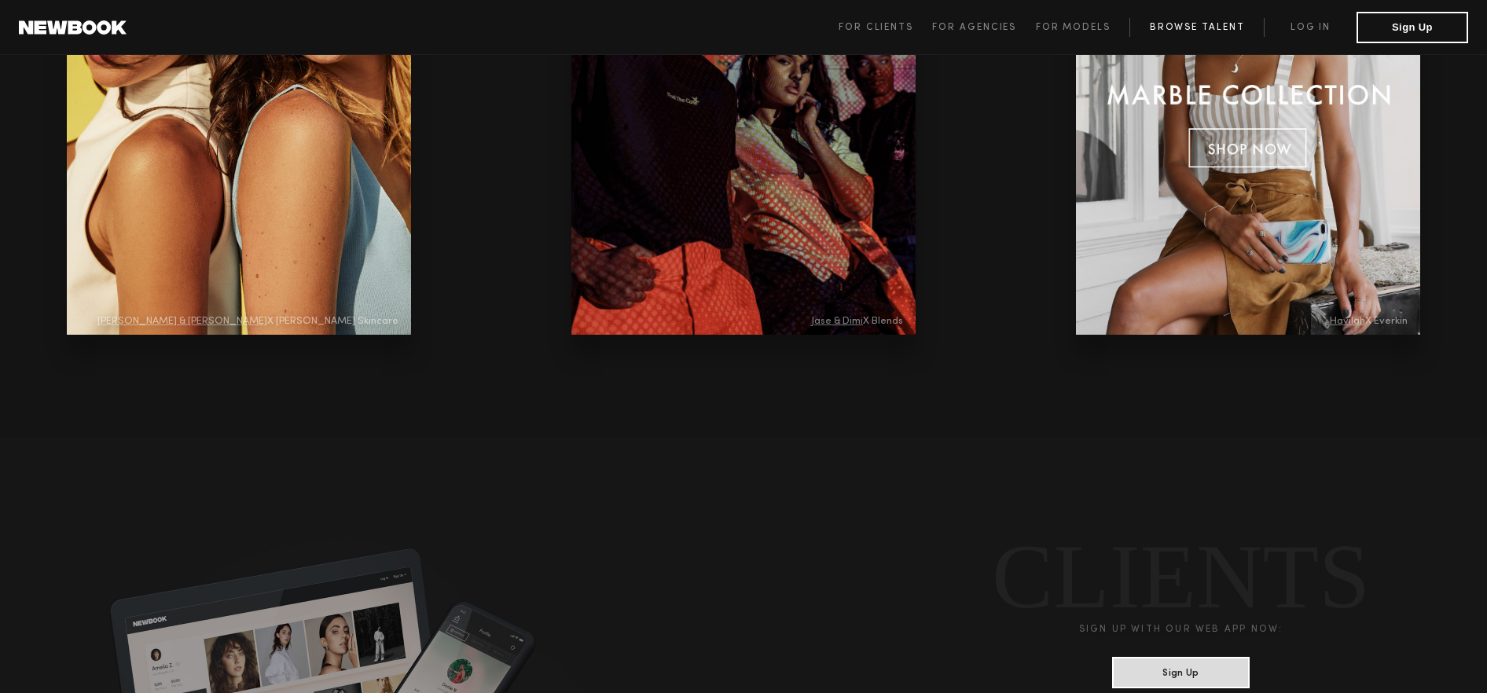 This screenshot has height=693, width=1487. What do you see at coordinates (983, 28) in the screenshot?
I see `a: For Agencies` at bounding box center [983, 28].